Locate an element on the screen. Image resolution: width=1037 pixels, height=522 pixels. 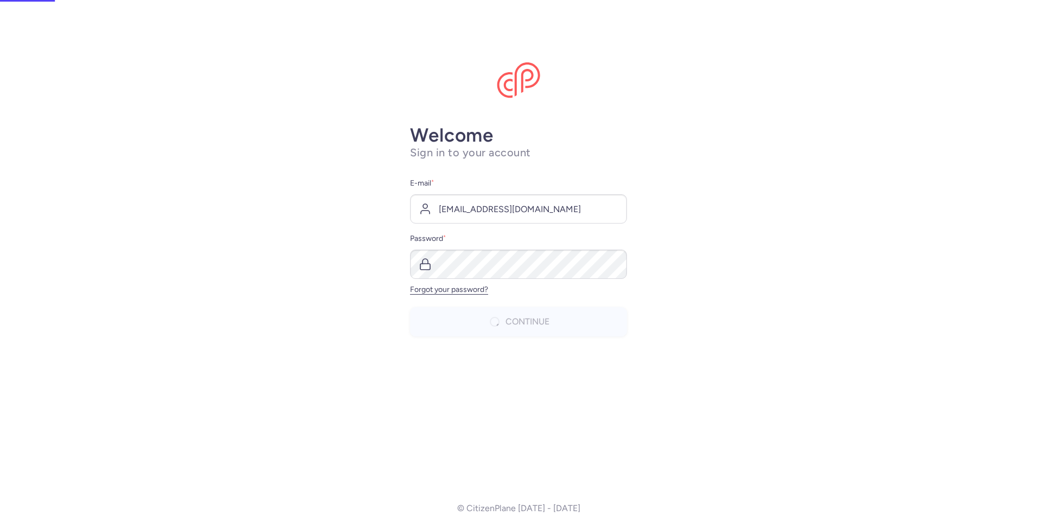
button: Continue is located at coordinates (518, 321).